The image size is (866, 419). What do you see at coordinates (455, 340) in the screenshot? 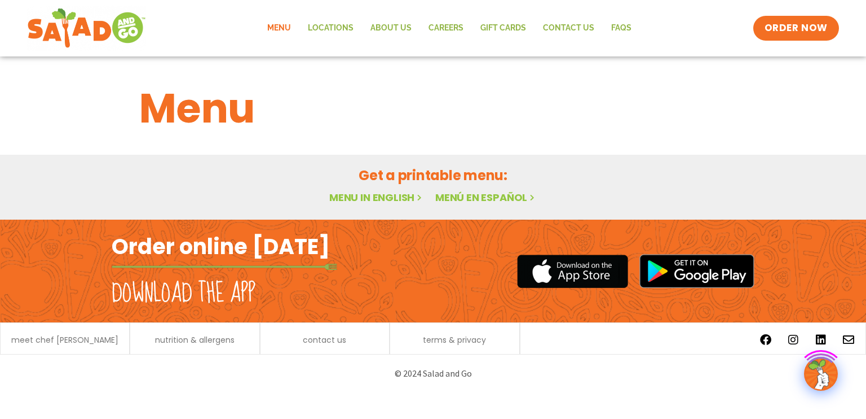
I see `a: terms & privacy` at bounding box center [455, 340].